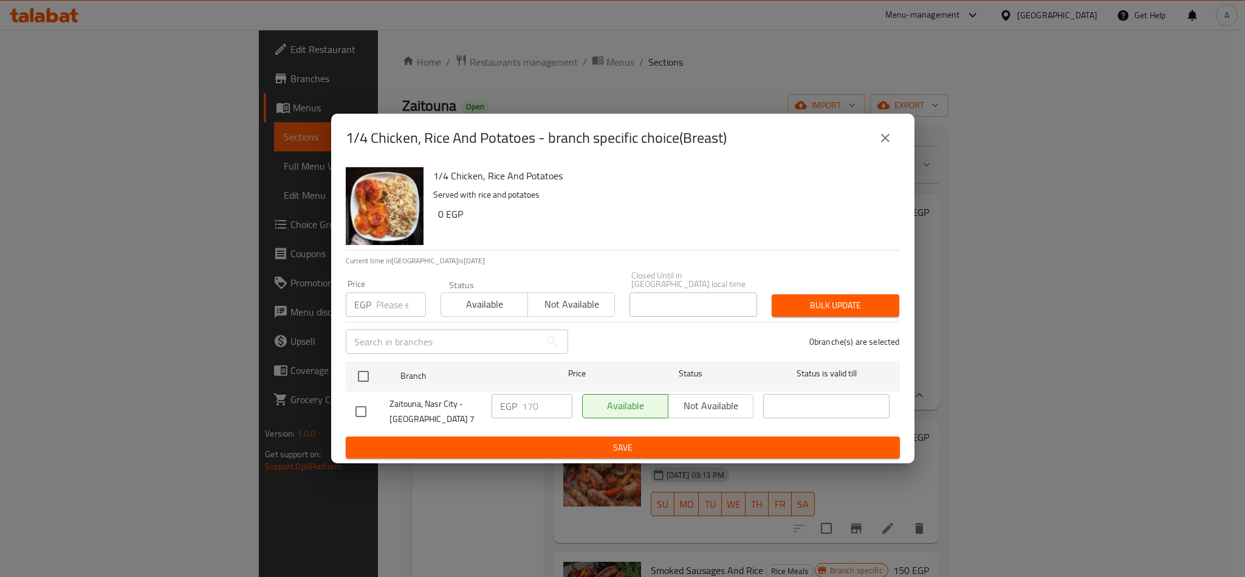 Image resolution: width=1245 pixels, height=577 pixels. Describe the element at coordinates (826, 373) in the screenshot. I see `span: Status is valid till` at that location.